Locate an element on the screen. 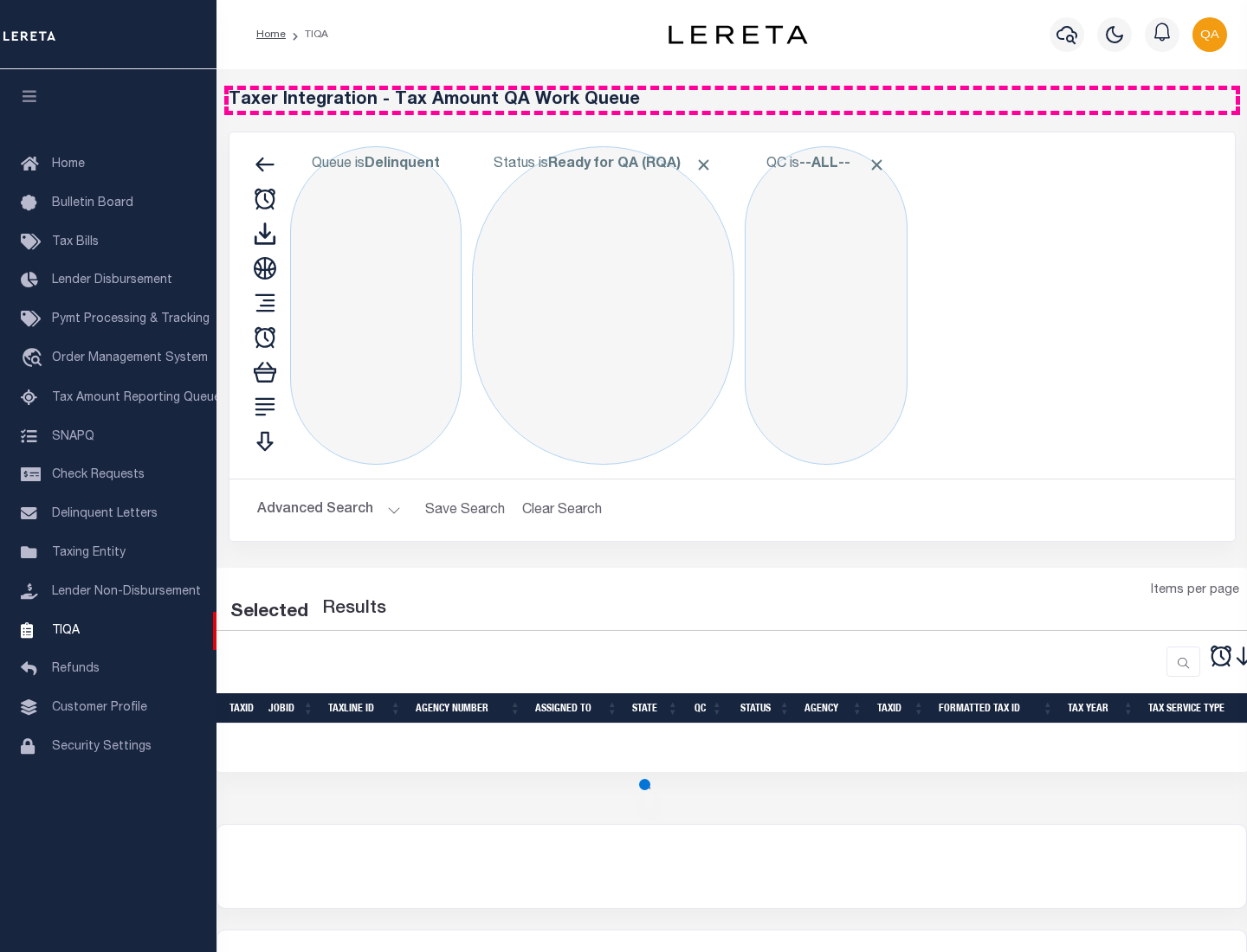 Image resolution: width=1247 pixels, height=952 pixels. span: Tax Bills is located at coordinates (76, 242).